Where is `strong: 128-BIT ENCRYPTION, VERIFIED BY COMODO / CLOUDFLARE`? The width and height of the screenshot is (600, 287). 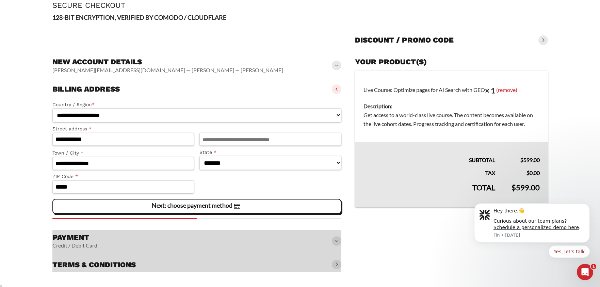
strong: 128-BIT ENCRYPTION, VERIFIED BY COMODO / CLOUDFLARE is located at coordinates (139, 17).